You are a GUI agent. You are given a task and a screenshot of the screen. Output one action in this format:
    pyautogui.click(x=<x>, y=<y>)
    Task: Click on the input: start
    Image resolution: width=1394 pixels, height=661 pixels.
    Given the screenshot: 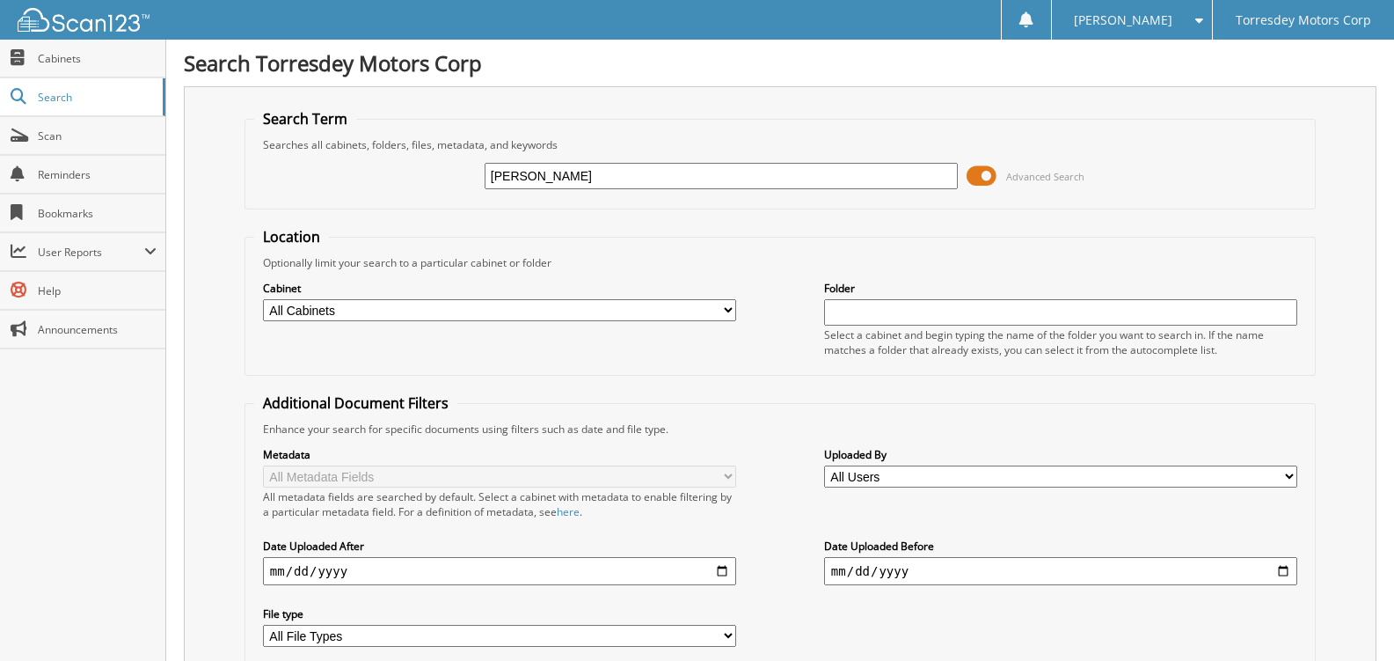 What is the action you would take?
    pyautogui.click(x=500, y=571)
    